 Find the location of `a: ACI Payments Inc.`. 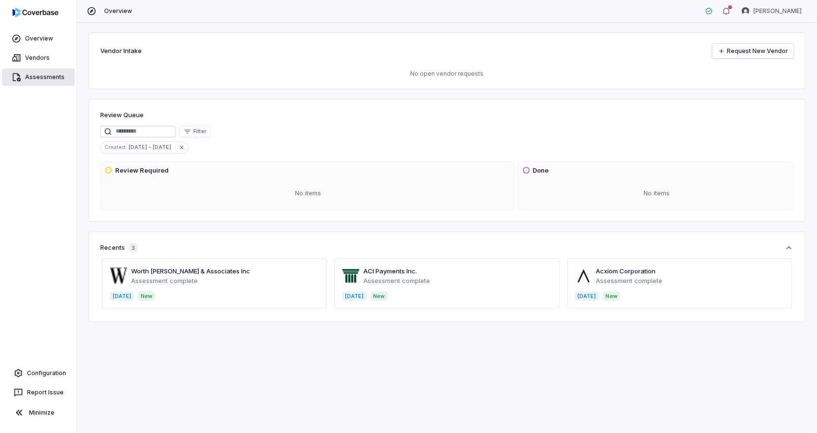

a: ACI Payments Inc. is located at coordinates (390, 271).